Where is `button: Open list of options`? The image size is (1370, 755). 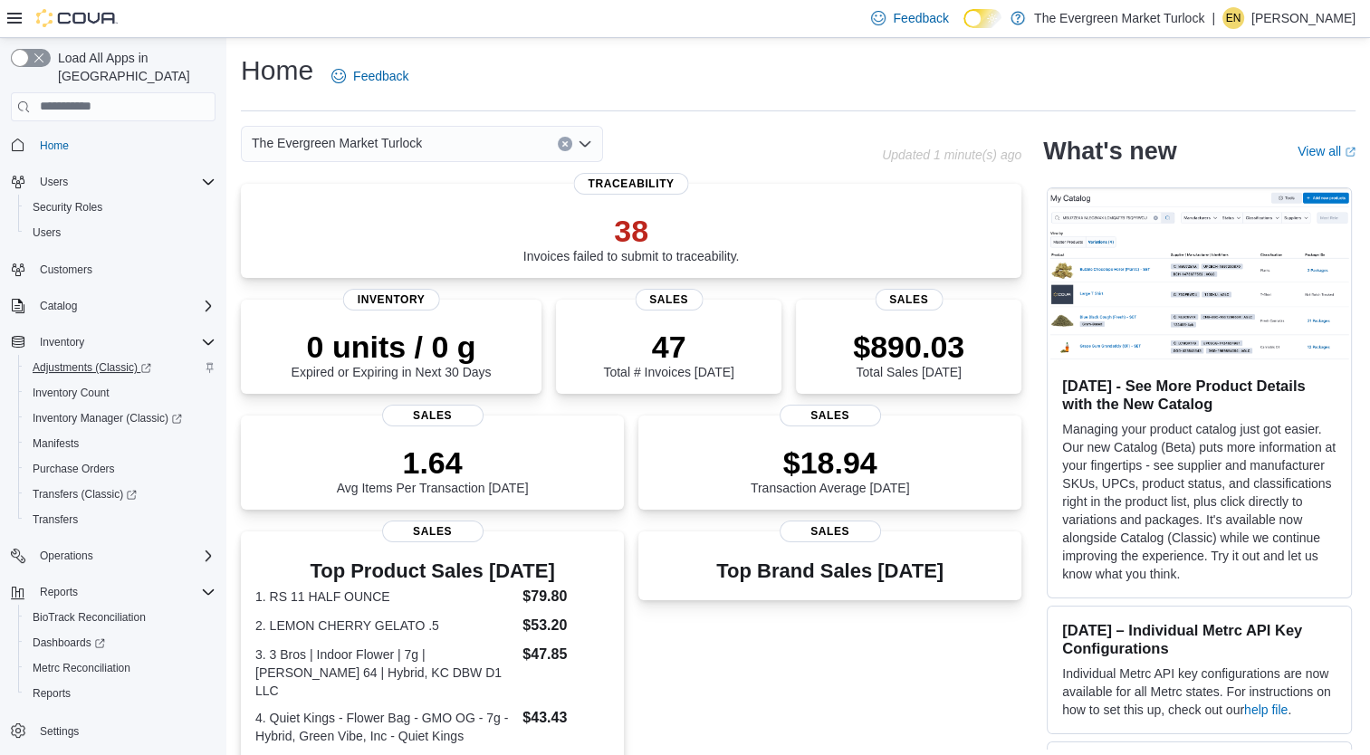
button: Open list of options is located at coordinates (585, 144).